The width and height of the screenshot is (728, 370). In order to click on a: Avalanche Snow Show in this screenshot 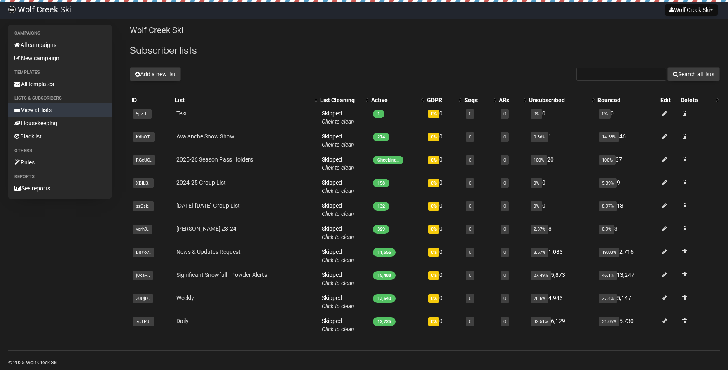, I will do `click(205, 136)`.